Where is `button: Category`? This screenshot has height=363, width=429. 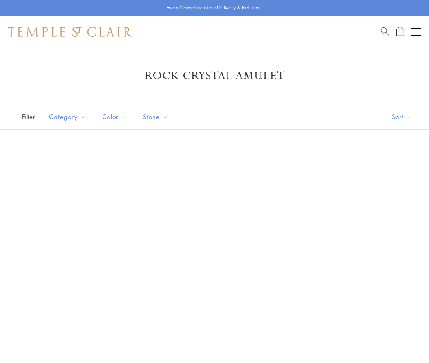
button: Category is located at coordinates (67, 116).